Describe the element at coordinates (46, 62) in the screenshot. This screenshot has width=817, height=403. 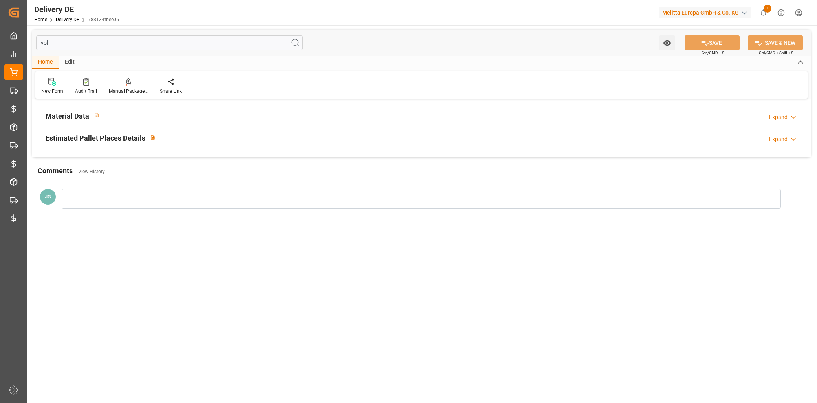
I see `div: Home` at that location.